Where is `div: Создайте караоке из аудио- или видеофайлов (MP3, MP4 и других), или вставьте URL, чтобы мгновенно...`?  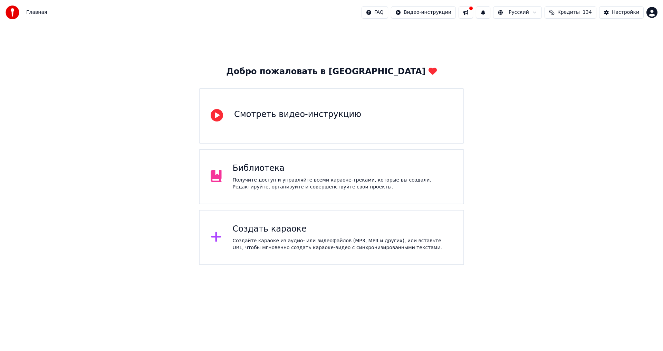
div: Создайте караоке из аудио- или видеофайлов (MP3, MP4 и других), или вставьте URL, чтобы мгновенно... is located at coordinates (342, 244).